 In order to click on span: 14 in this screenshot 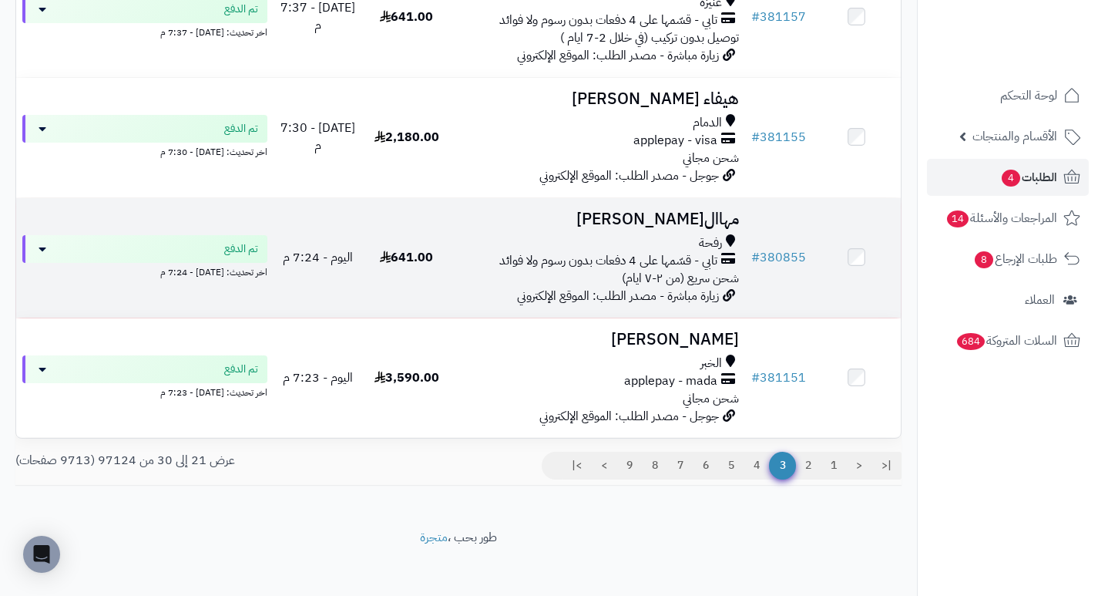, I will do `click(958, 219)`.